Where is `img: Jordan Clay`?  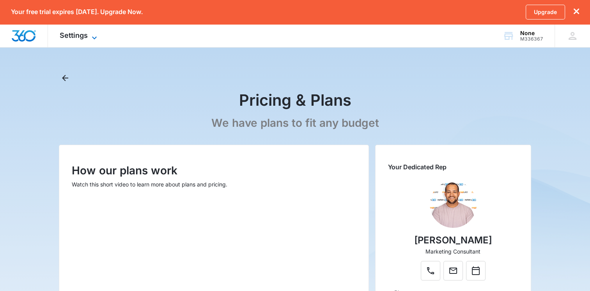 img: Jordan Clay is located at coordinates (454, 205).